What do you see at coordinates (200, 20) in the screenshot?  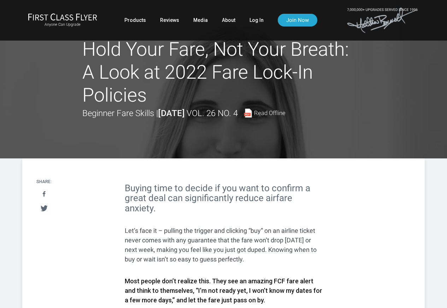 I see `a: Media` at bounding box center [200, 20].